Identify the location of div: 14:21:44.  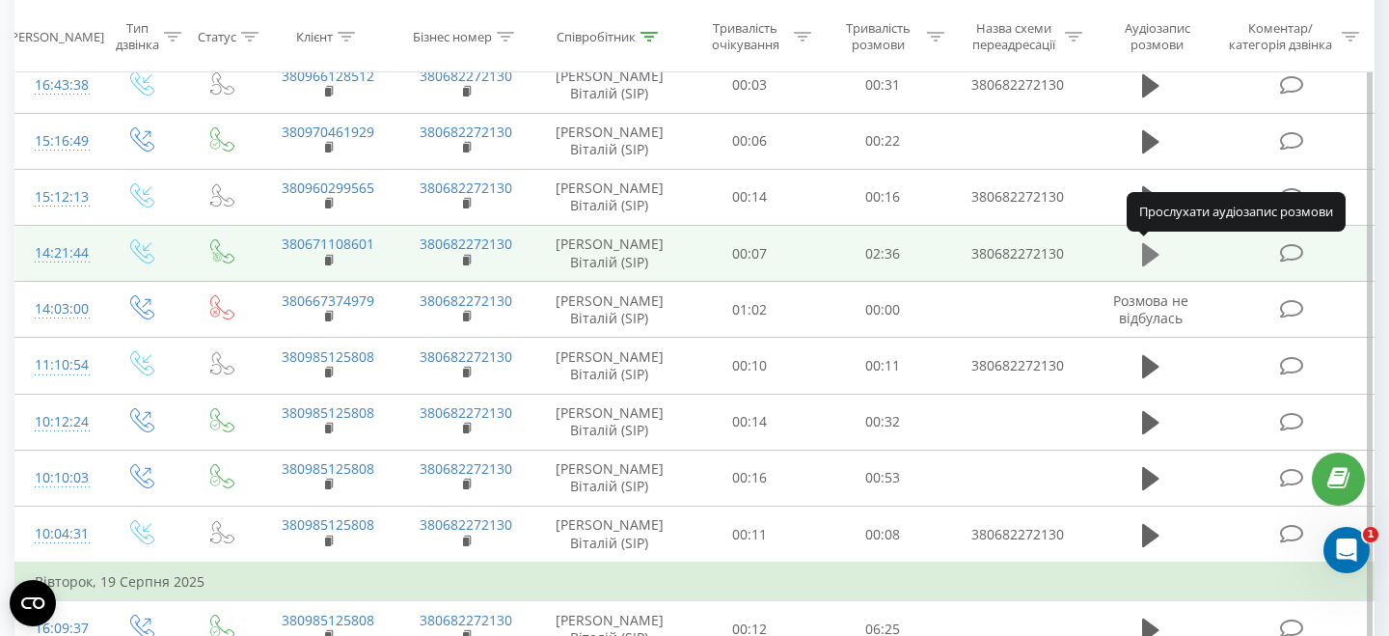
(58, 253).